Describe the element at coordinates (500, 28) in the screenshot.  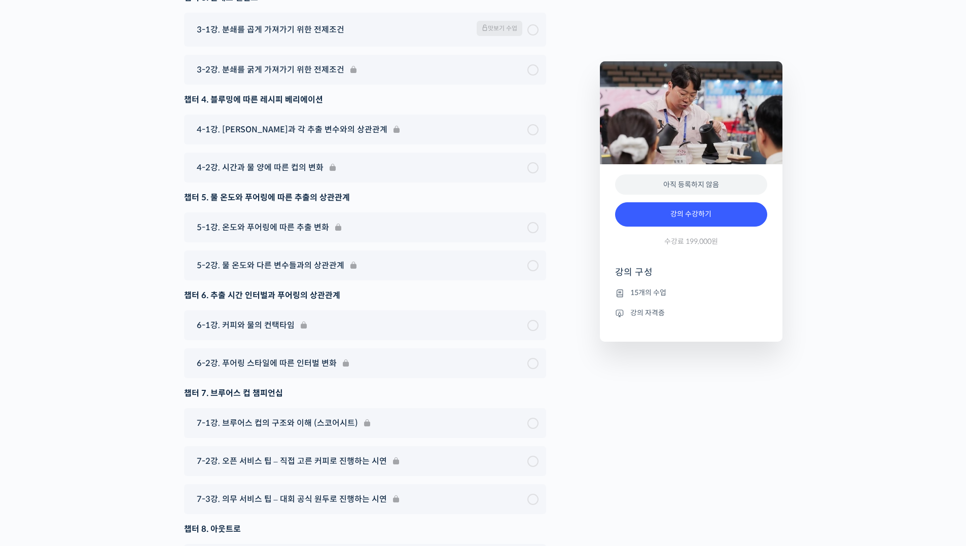
I see `span: 맛보기 수업` at that location.